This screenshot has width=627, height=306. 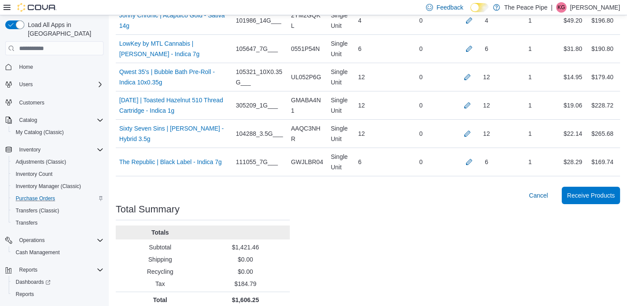 I want to click on button: Transfers (Classic), so click(x=58, y=211).